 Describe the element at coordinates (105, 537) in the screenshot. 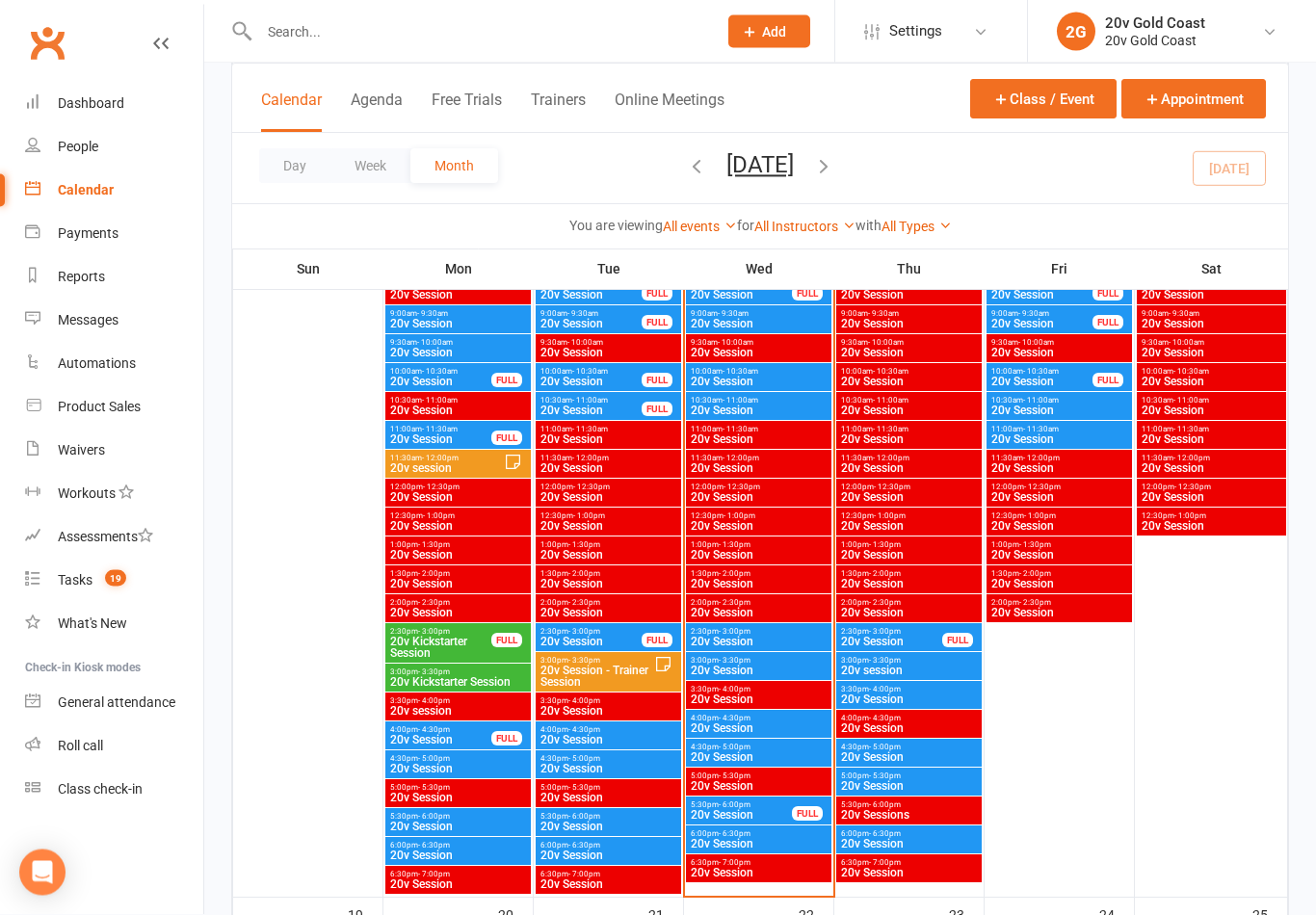

I see `div: Assessments` at that location.